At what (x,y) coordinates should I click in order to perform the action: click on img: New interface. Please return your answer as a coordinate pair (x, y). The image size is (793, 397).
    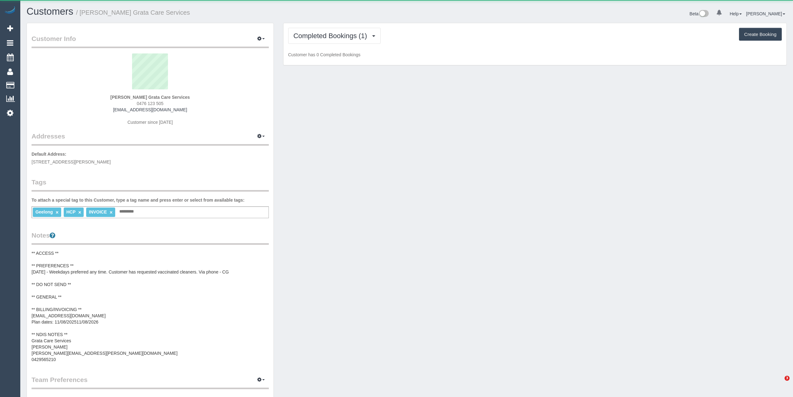
    Looking at the image, I should click on (704, 14).